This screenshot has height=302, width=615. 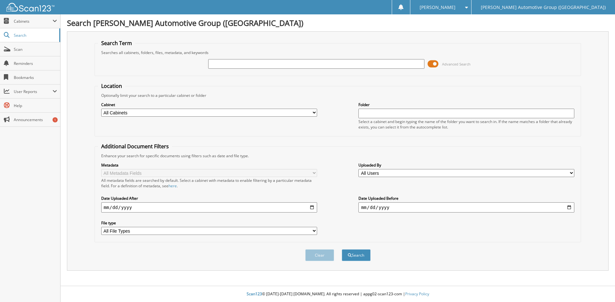 I want to click on span: Announcements, so click(x=35, y=120).